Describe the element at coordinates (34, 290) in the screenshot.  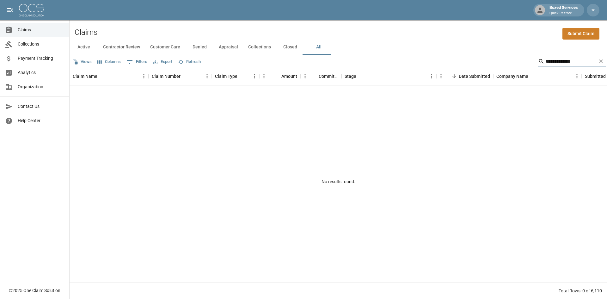
I see `div: © 2025 One Claim Solution` at that location.